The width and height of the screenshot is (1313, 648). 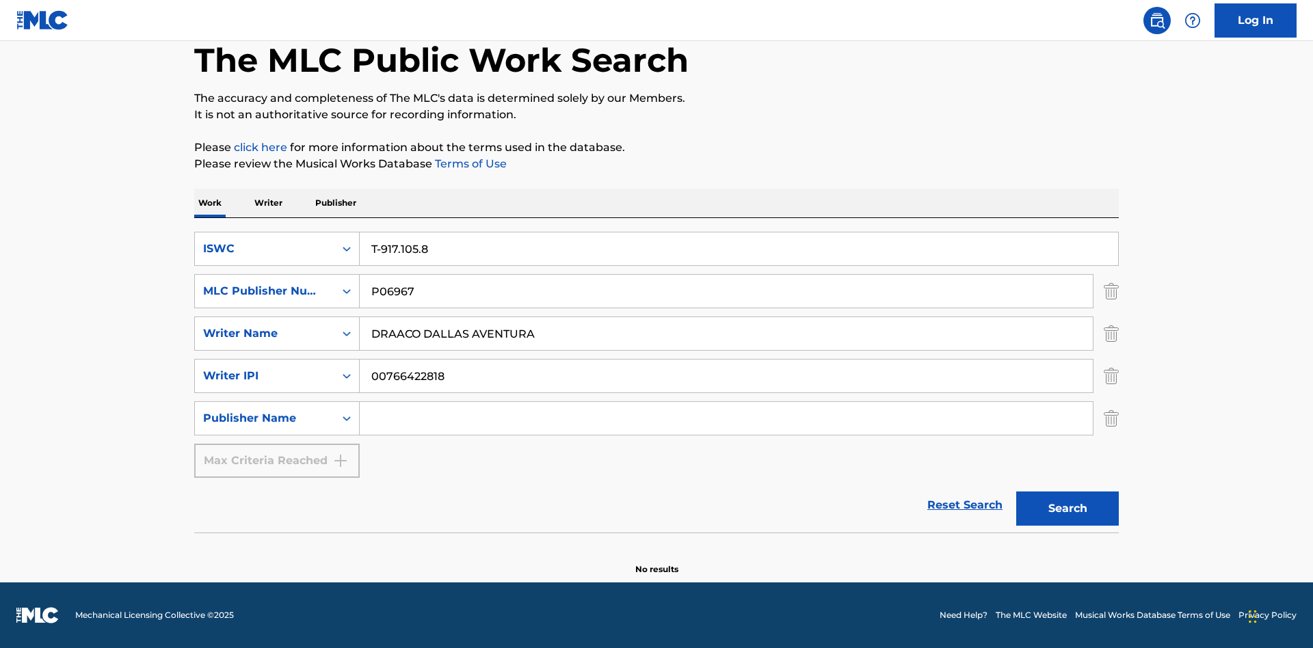 I want to click on img: MLC Logo, so click(x=42, y=20).